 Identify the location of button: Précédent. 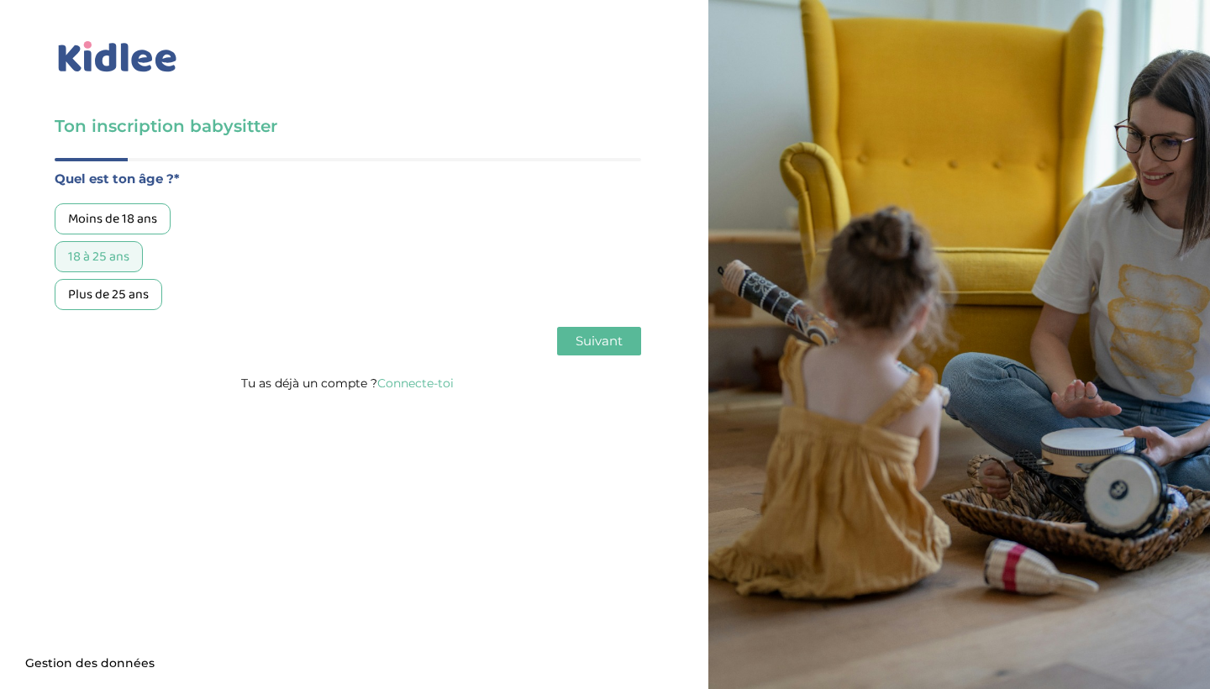
(94, 341).